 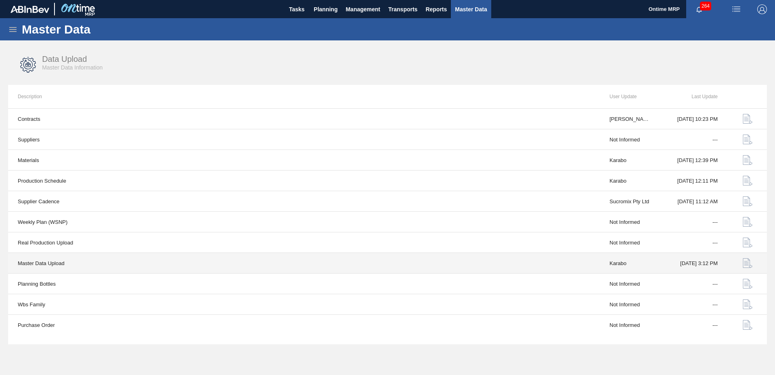 What do you see at coordinates (403, 9) in the screenshot?
I see `span: Transports` at bounding box center [403, 9].